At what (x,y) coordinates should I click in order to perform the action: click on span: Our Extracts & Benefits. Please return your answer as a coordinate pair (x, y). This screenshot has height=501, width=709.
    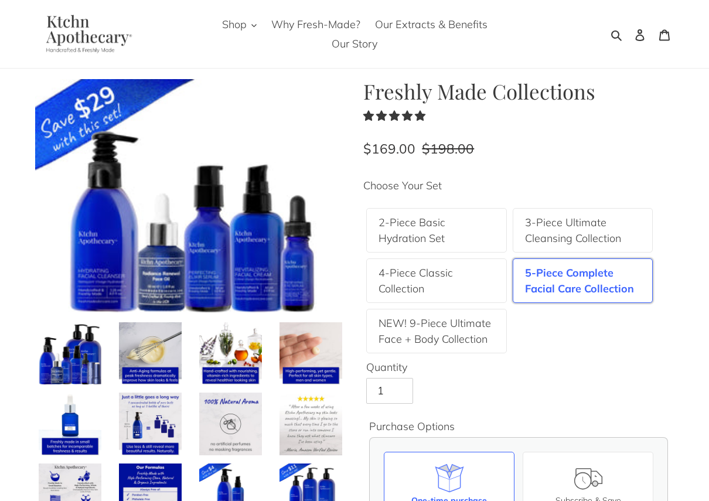
    Looking at the image, I should click on (431, 25).